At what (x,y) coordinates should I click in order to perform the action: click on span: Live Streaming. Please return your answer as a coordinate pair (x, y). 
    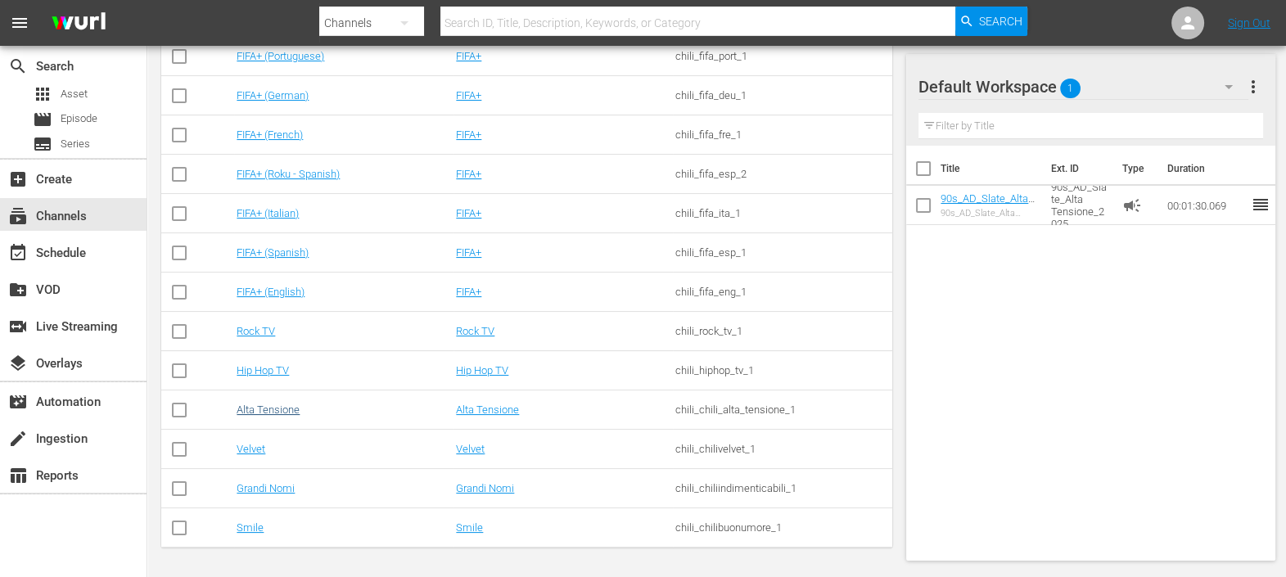
    Looking at the image, I should click on (18, 327).